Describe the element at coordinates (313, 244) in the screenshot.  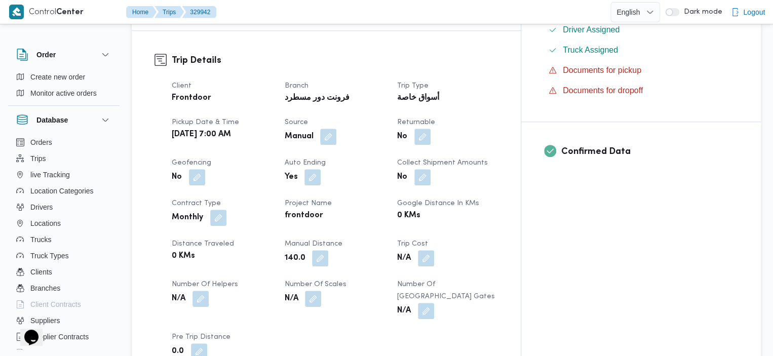
I see `span: Manual Distance` at that location.